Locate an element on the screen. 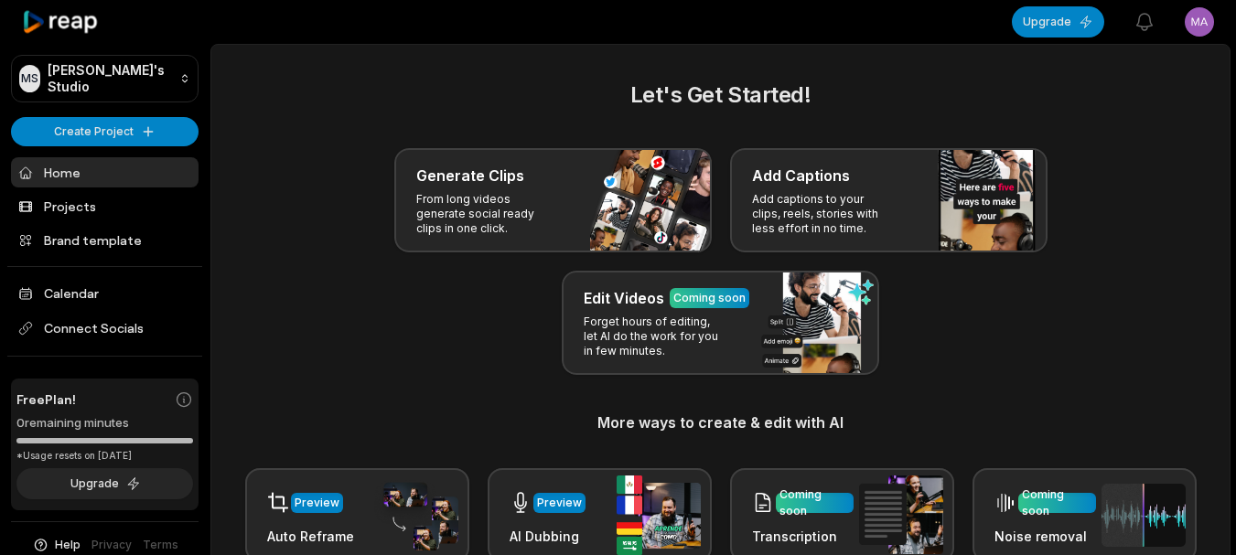 The height and width of the screenshot is (555, 1236). span: Help is located at coordinates (68, 545).